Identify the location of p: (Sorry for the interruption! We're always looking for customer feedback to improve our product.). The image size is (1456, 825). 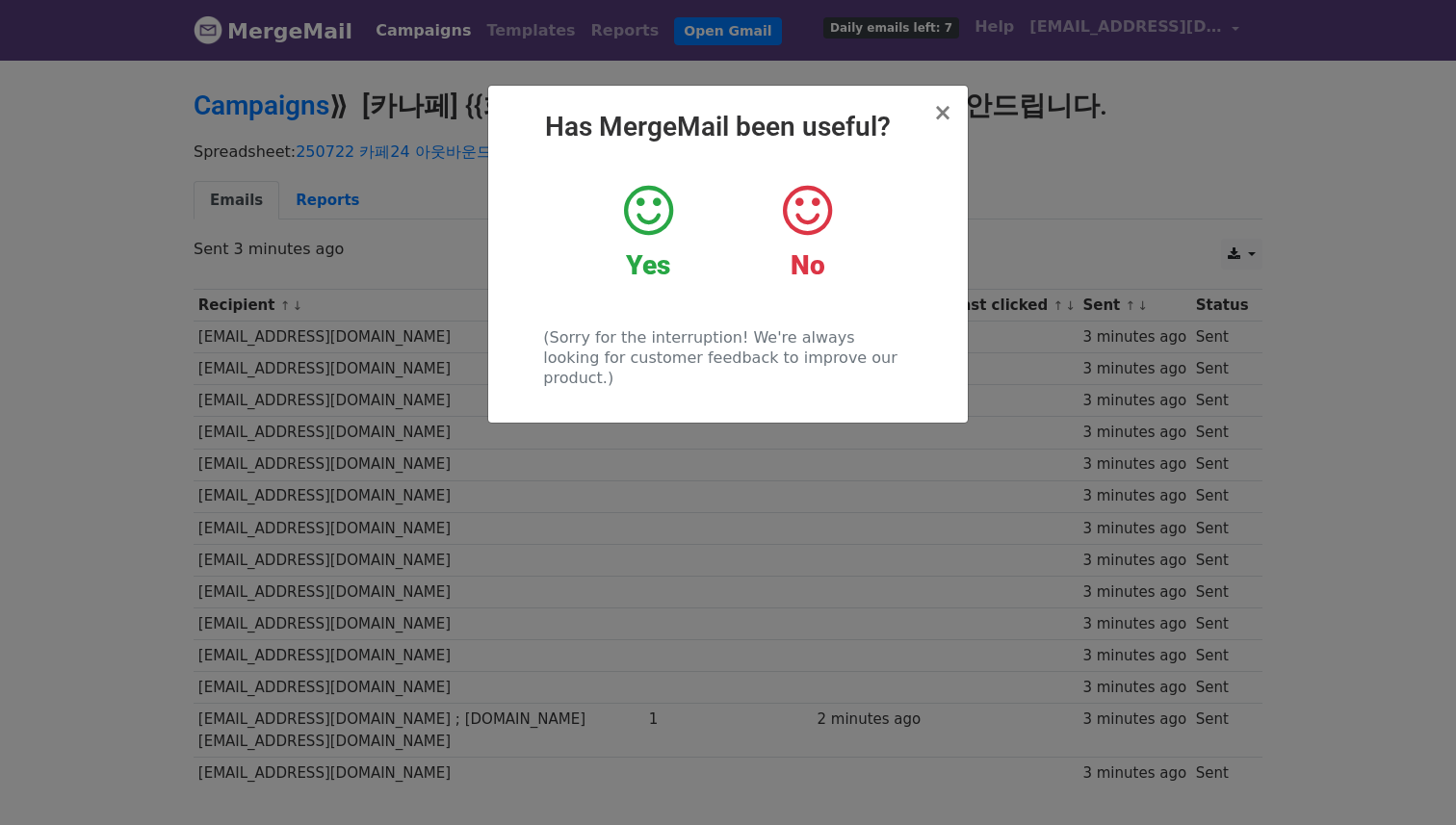
(728, 358).